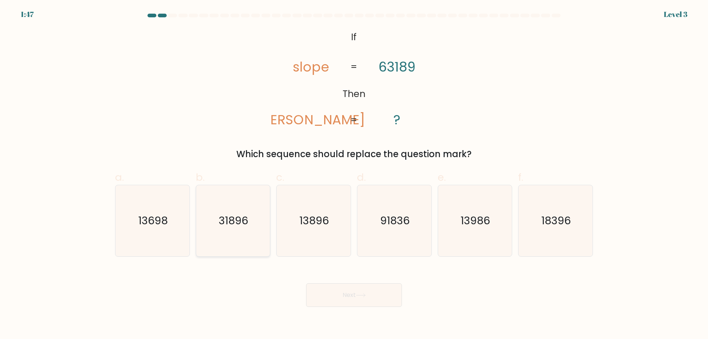 The width and height of the screenshot is (708, 339). I want to click on tspan: If, so click(354, 37).